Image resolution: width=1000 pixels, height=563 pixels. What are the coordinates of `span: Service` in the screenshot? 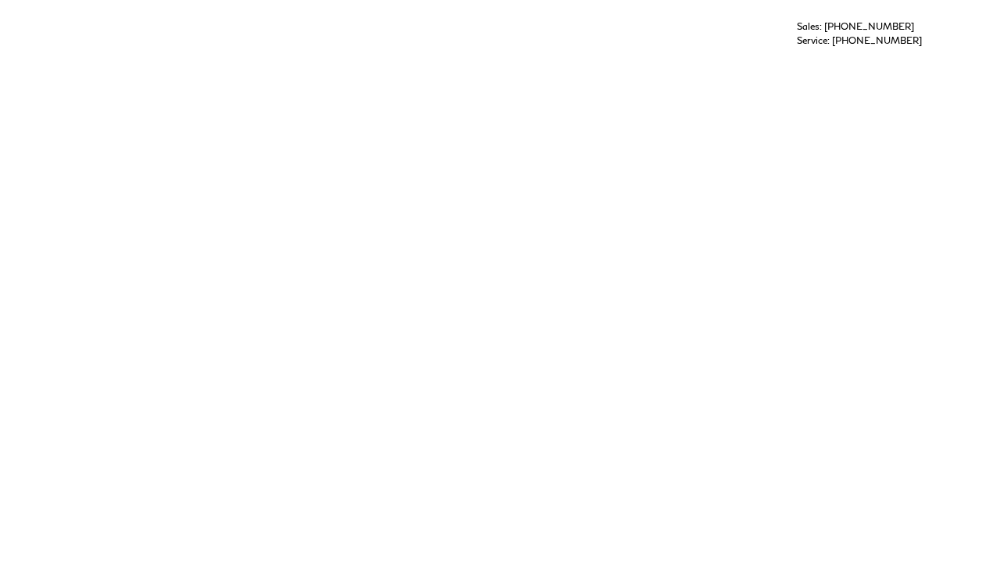 It's located at (812, 40).